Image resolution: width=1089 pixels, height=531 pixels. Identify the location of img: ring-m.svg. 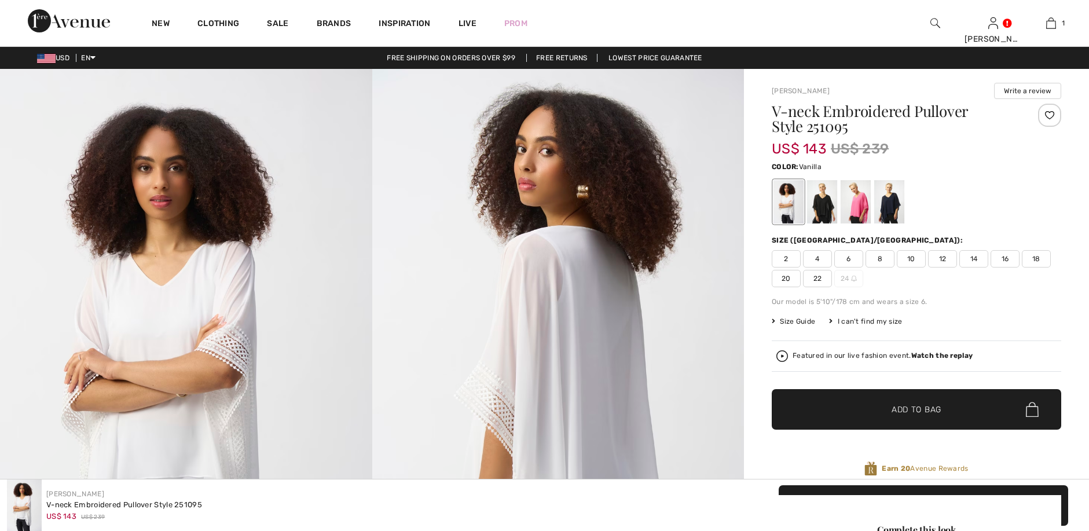
(854, 278).